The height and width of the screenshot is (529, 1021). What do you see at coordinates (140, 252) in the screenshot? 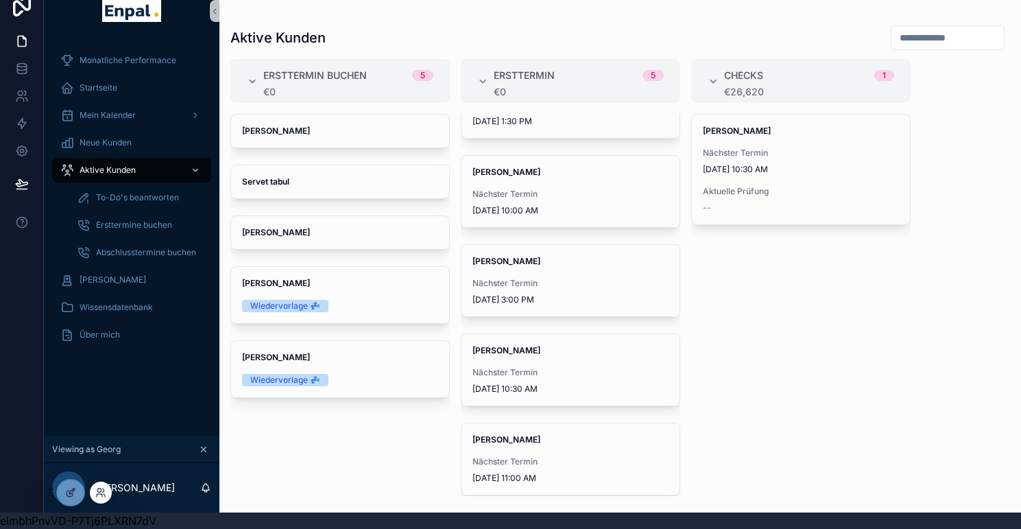
I see `a: Abschlusstermine buchen` at bounding box center [140, 252].